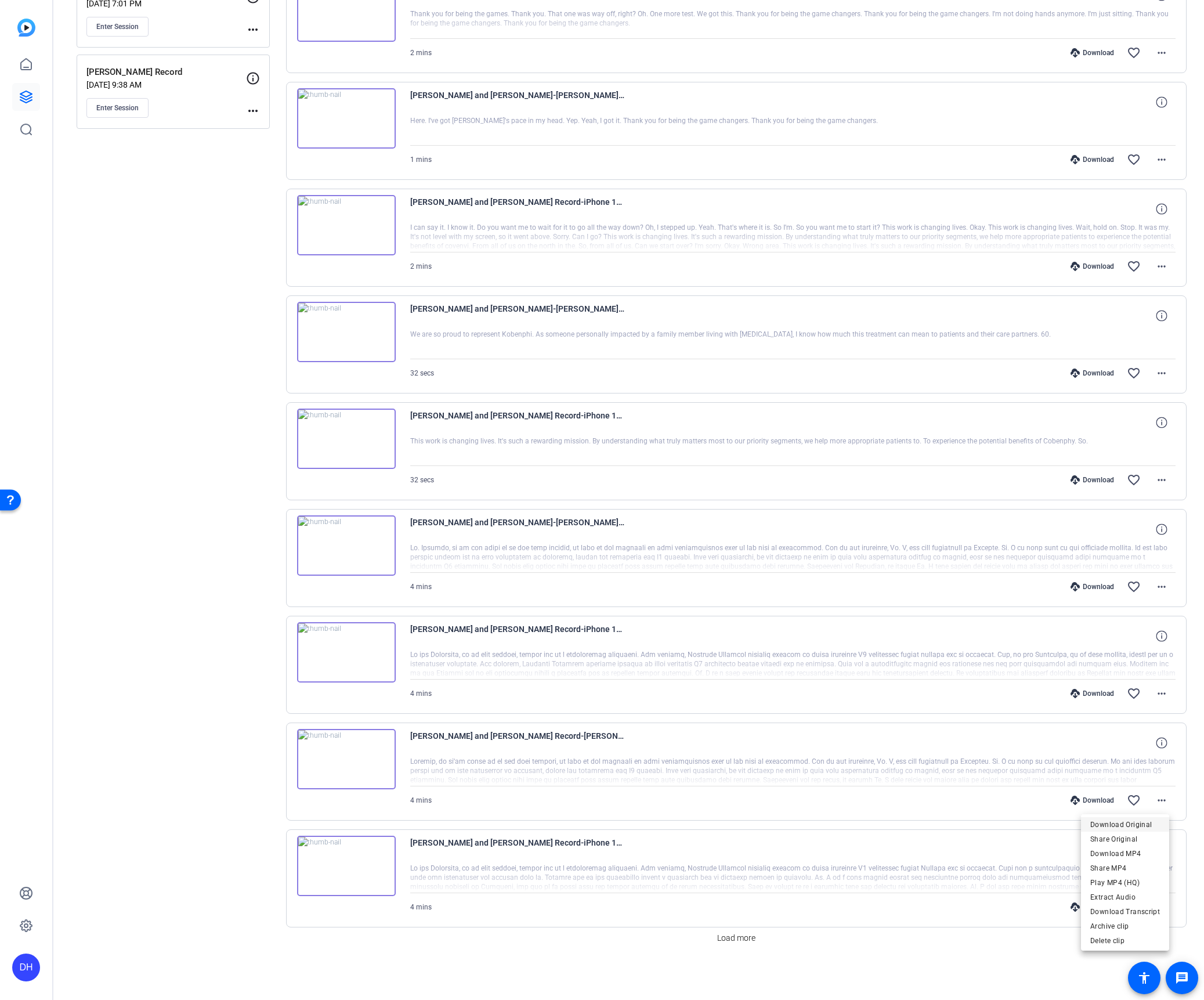  What do you see at coordinates (1126, 839) in the screenshot?
I see `span: Share Original` at bounding box center [1126, 839].